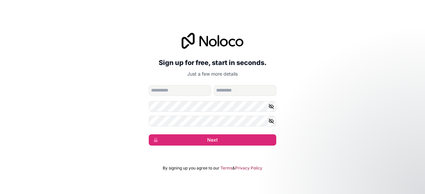 This screenshot has height=194, width=425. I want to click on span: By signing up you agree to our, so click(191, 168).